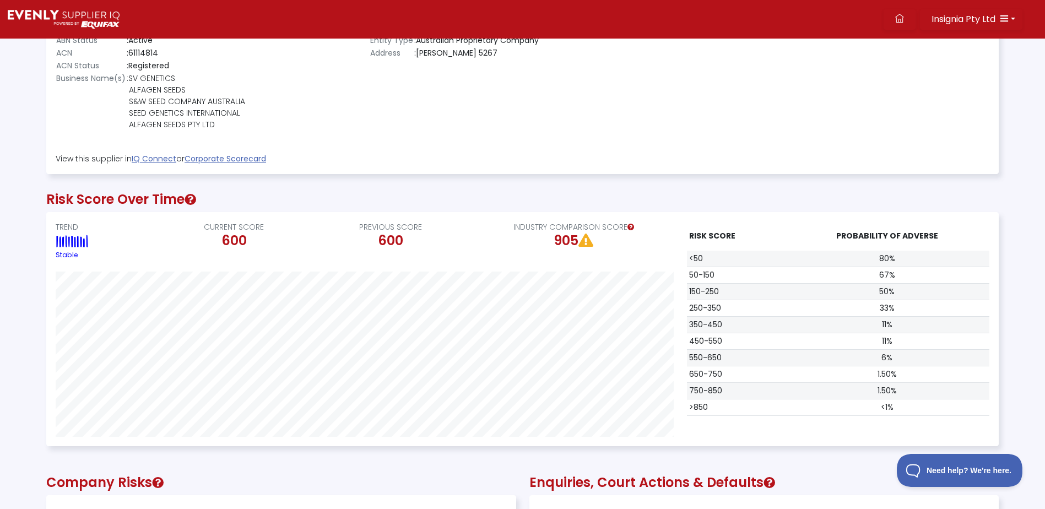 The image size is (1045, 509). I want to click on td: 33%, so click(887, 308).